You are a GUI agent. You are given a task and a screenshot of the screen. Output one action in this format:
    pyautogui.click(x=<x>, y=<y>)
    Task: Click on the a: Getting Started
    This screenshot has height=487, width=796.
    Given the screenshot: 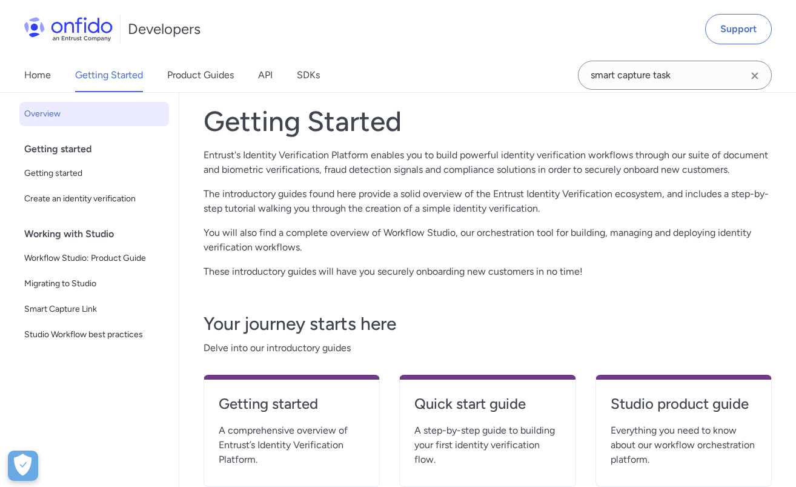 What is the action you would take?
    pyautogui.click(x=109, y=75)
    